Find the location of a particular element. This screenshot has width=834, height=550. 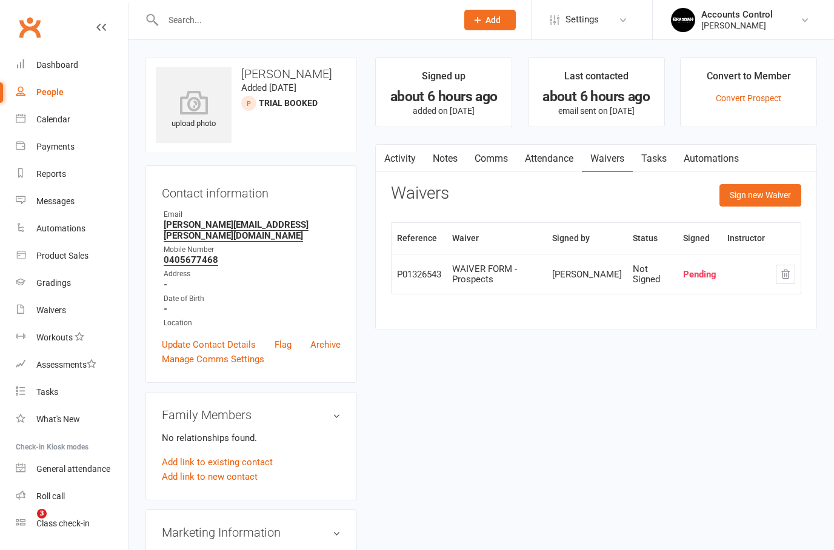

span: Settings is located at coordinates (582, 19).